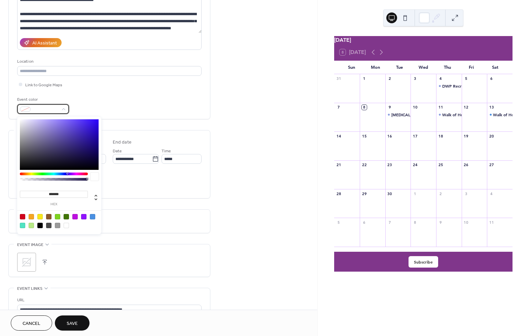 This screenshot has width=529, height=336. Describe the element at coordinates (42, 99) in the screenshot. I see `div: Event color` at that location.